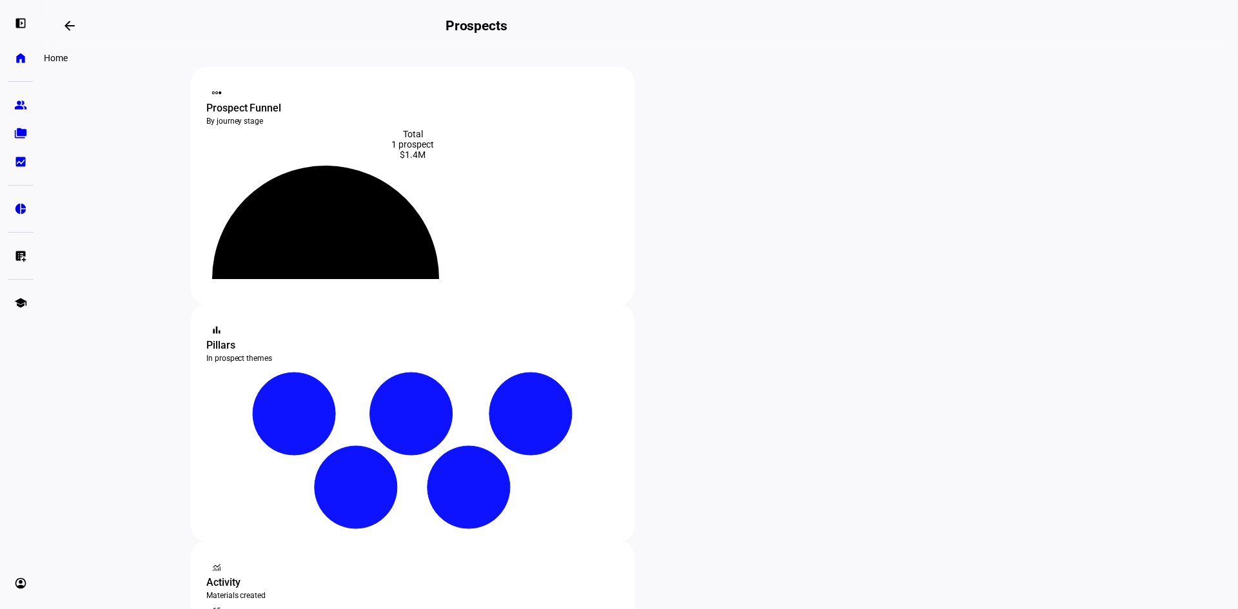 The height and width of the screenshot is (609, 1238). I want to click on a: pie_chart, so click(21, 209).